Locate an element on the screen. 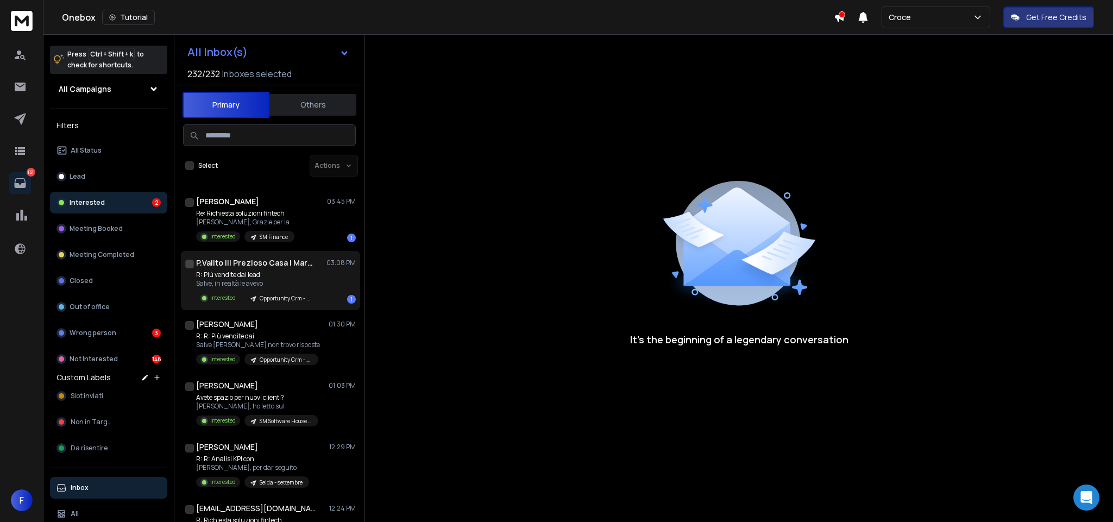 This screenshot has height=522, width=1113. span: 232 / 232 is located at coordinates (204, 74).